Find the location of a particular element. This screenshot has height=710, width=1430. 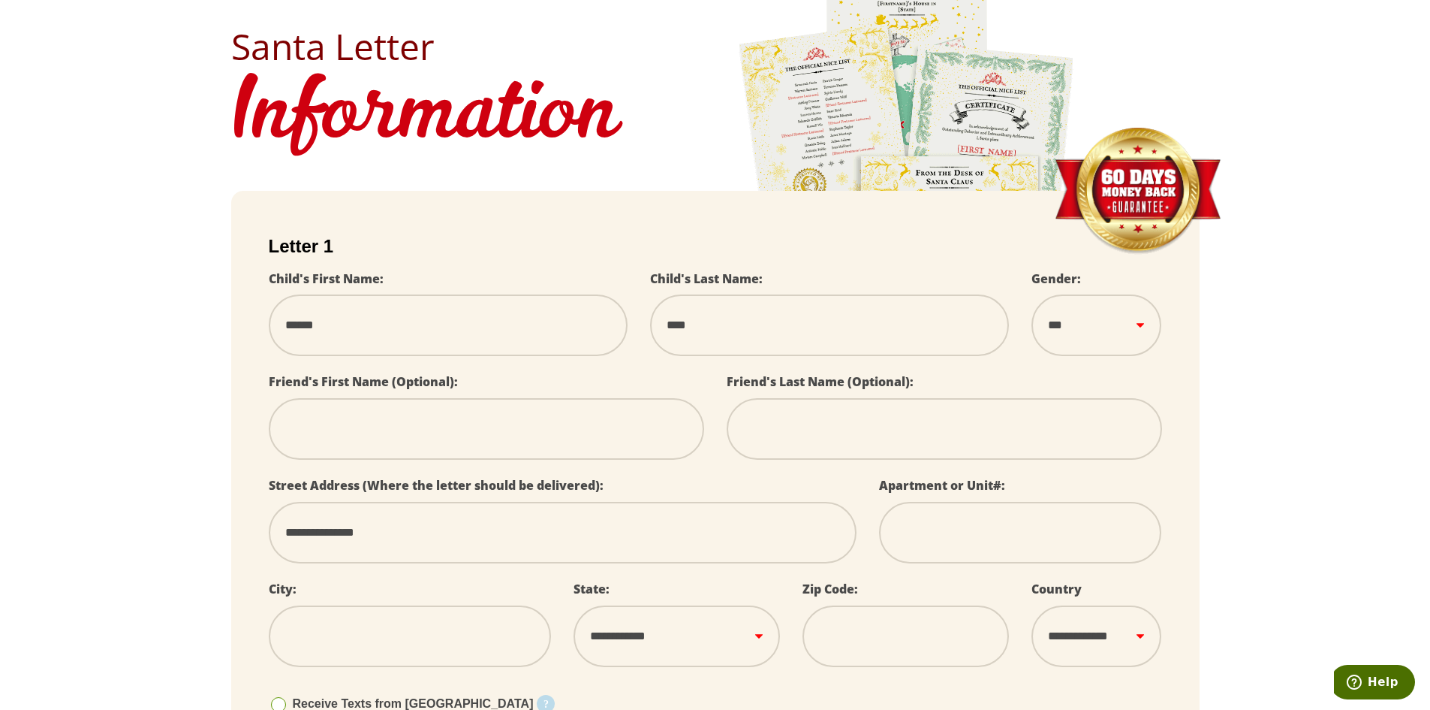

label: Child's Last Name: is located at coordinates (707, 279).